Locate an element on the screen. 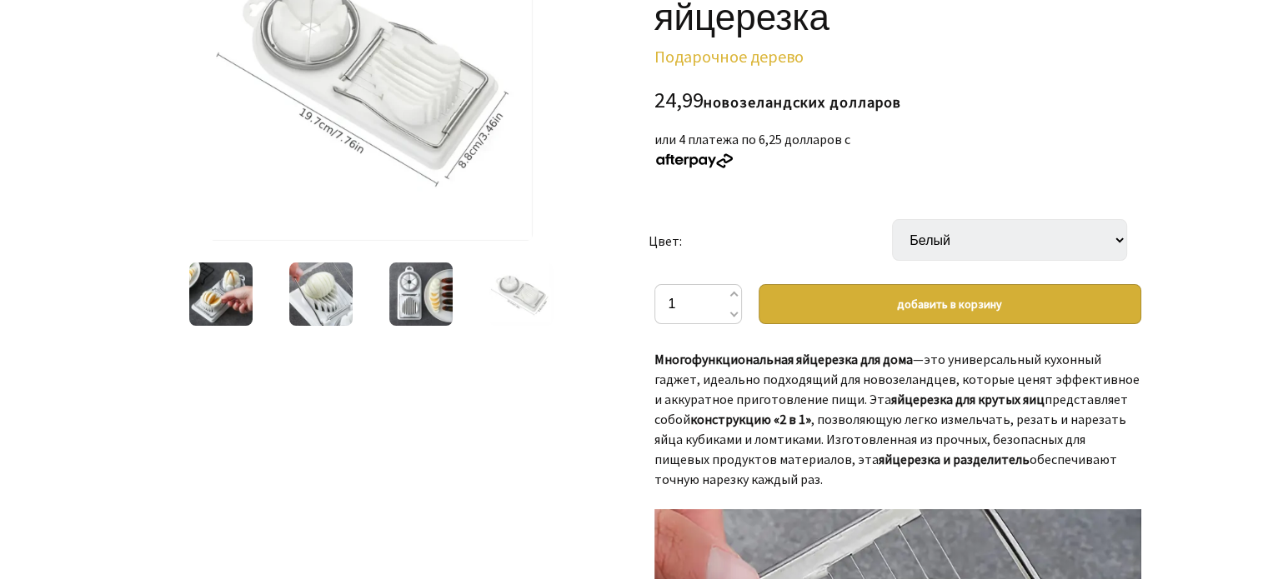 This screenshot has height=579, width=1268. font: яйцерезка и разделитель is located at coordinates (954, 459).